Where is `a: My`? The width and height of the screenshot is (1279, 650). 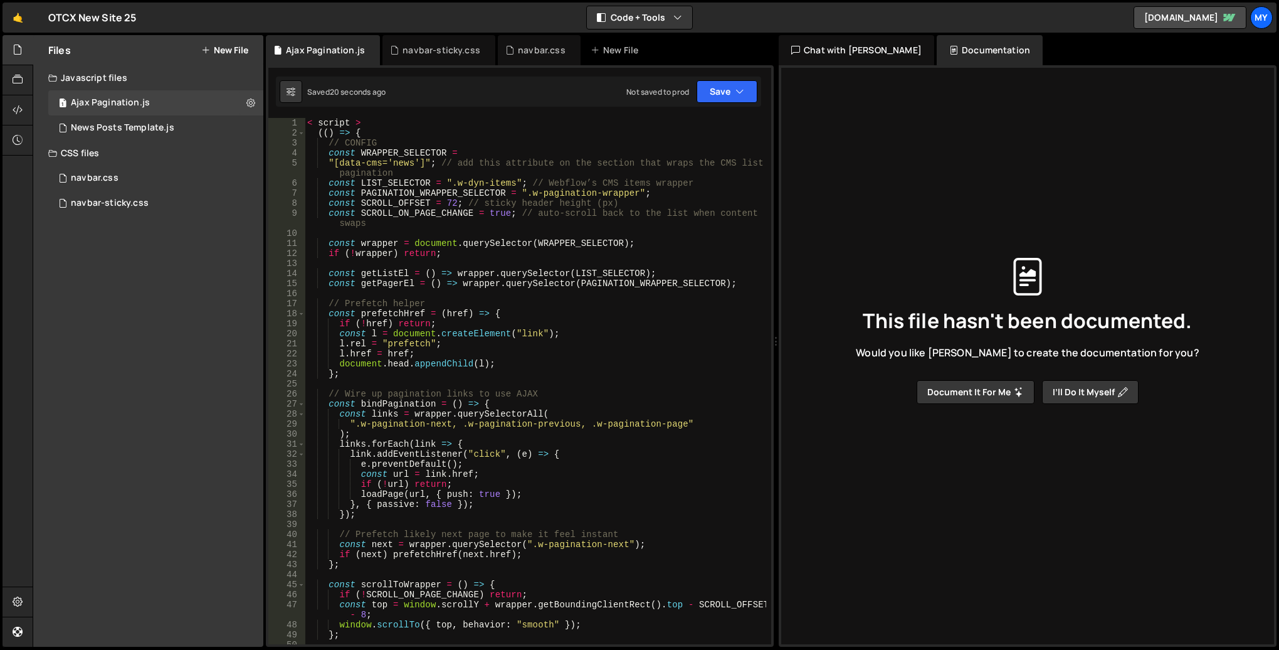 a: My is located at coordinates (1262, 18).